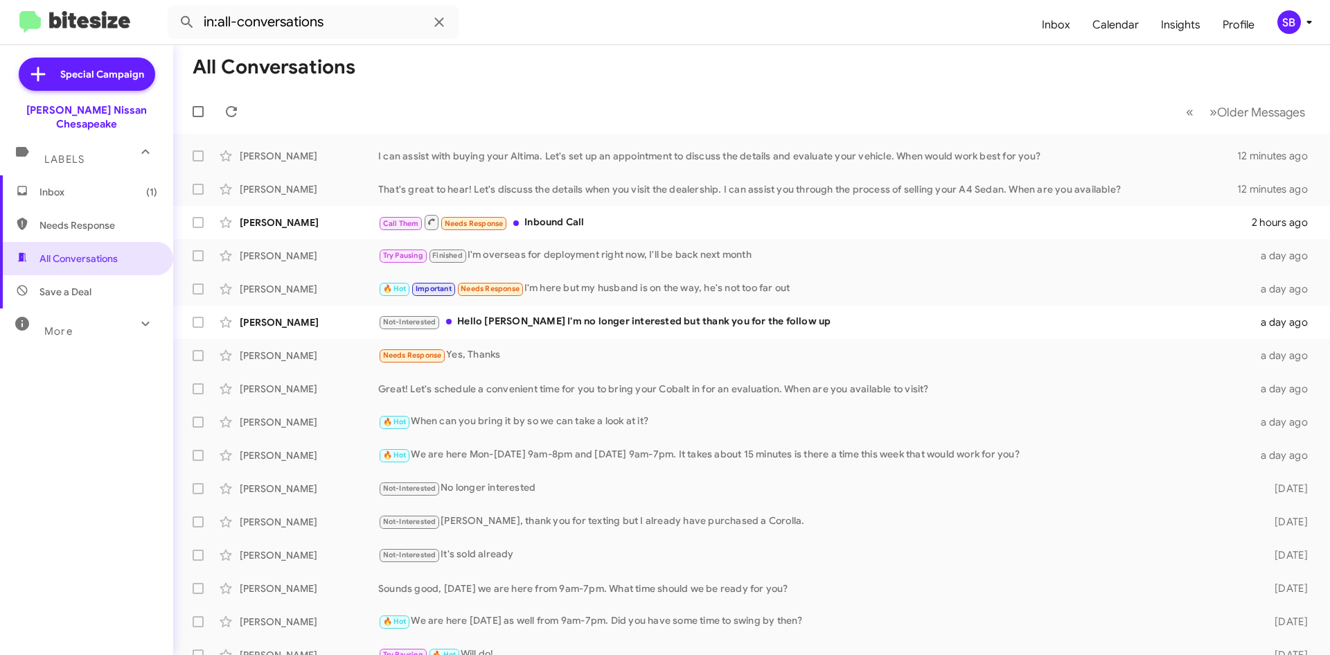  What do you see at coordinates (434, 288) in the screenshot?
I see `span: Important` at bounding box center [434, 288].